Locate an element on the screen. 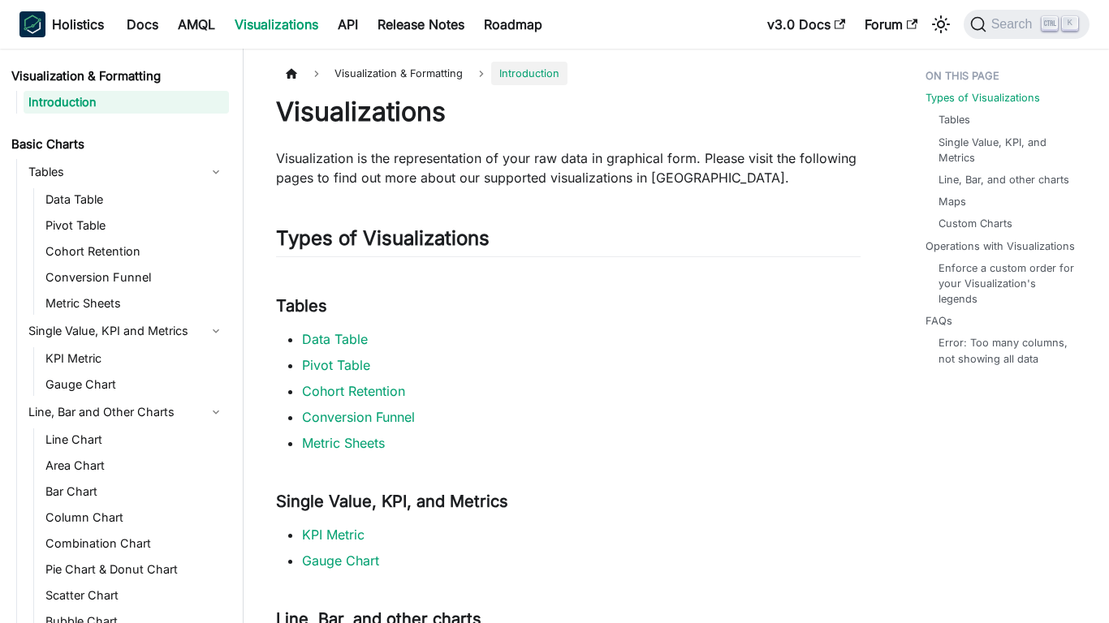  a: Line Chart is located at coordinates (135, 440).